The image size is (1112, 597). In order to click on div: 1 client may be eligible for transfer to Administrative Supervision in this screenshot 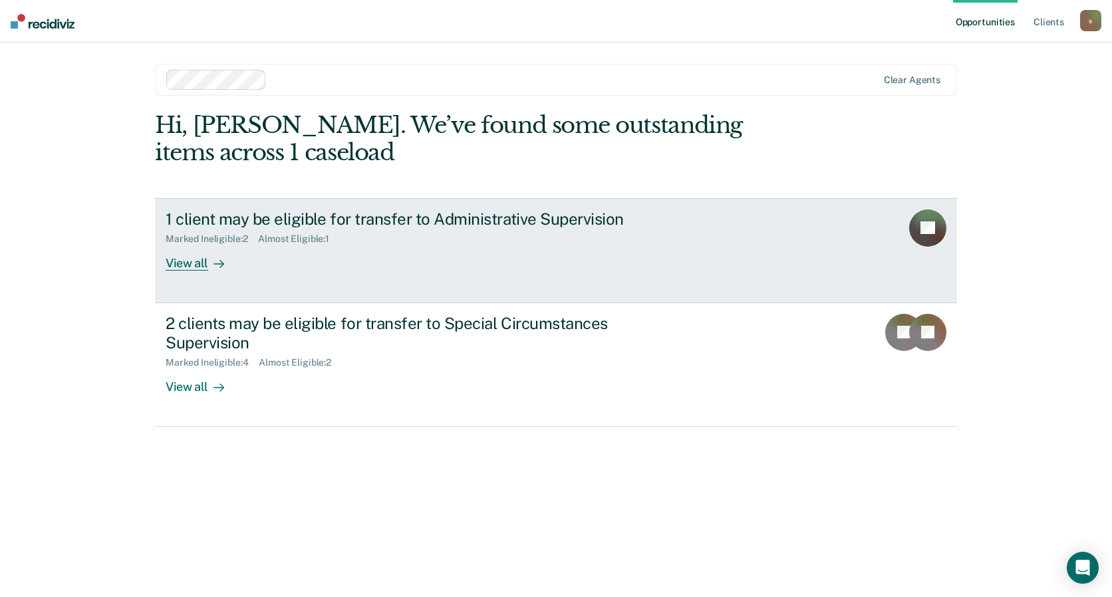, I will do `click(399, 219)`.